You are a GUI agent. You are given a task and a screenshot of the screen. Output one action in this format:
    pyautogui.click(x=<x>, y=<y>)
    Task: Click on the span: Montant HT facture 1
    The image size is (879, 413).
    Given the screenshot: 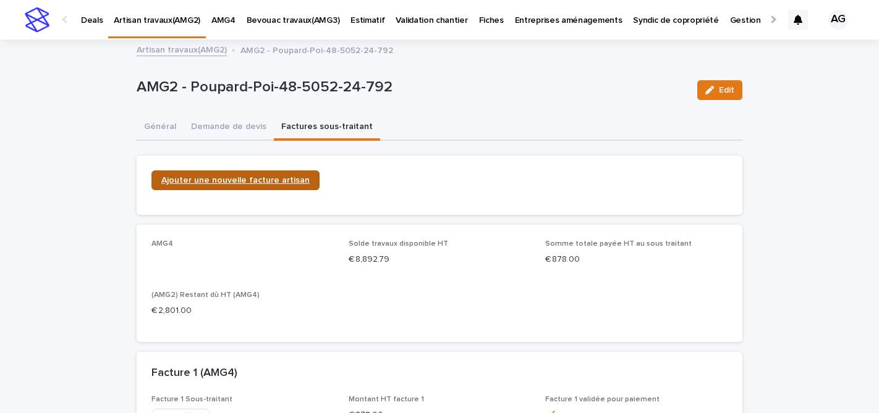 What is the action you would take?
    pyautogui.click(x=386, y=400)
    